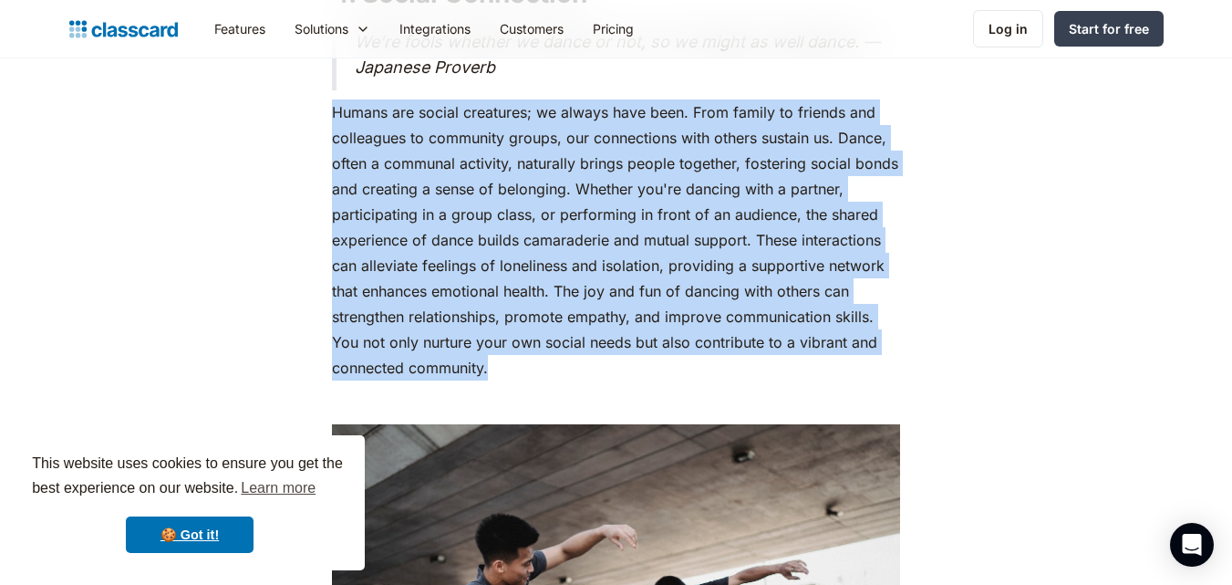 The width and height of the screenshot is (1232, 585). Describe the element at coordinates (532, 28) in the screenshot. I see `a: Customers` at that location.